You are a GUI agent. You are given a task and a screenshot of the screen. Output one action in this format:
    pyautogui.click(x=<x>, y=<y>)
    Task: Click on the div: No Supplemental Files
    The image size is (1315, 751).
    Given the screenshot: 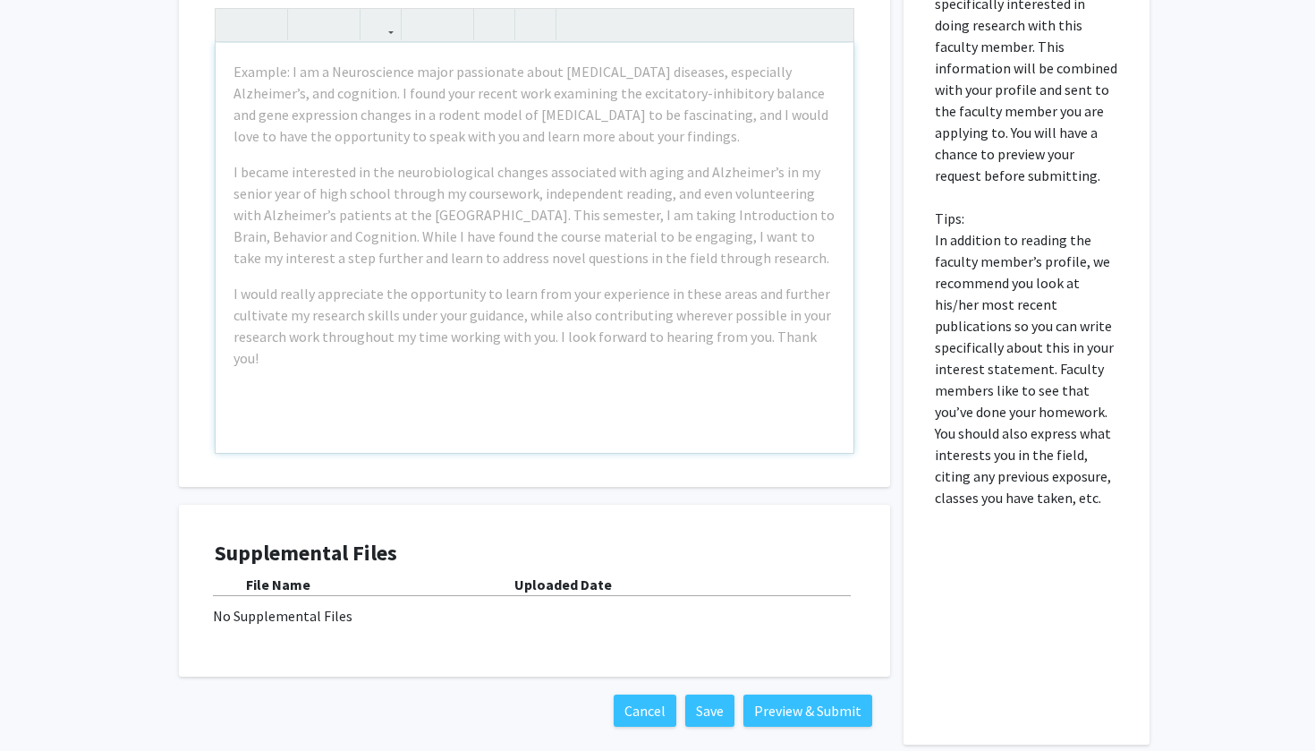 What is the action you would take?
    pyautogui.click(x=534, y=616)
    